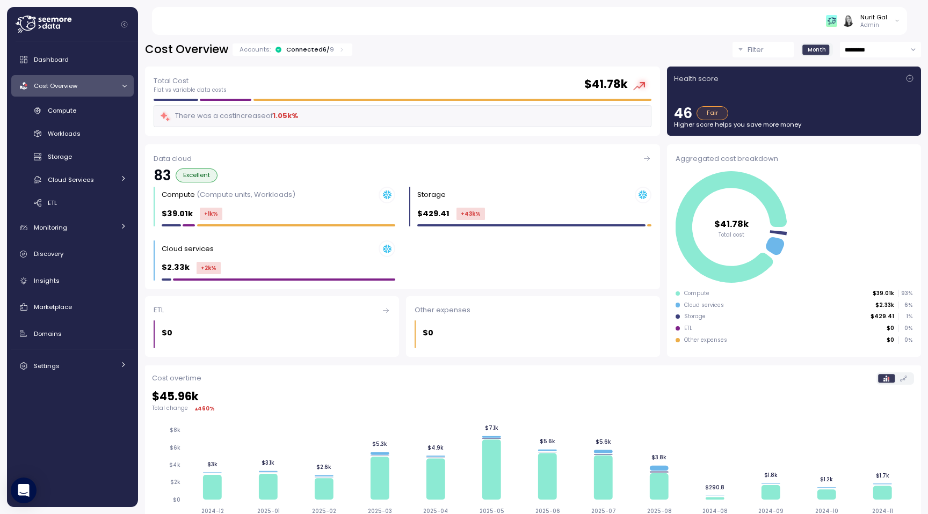 This screenshot has width=928, height=514. I want to click on span: Discovery, so click(48, 254).